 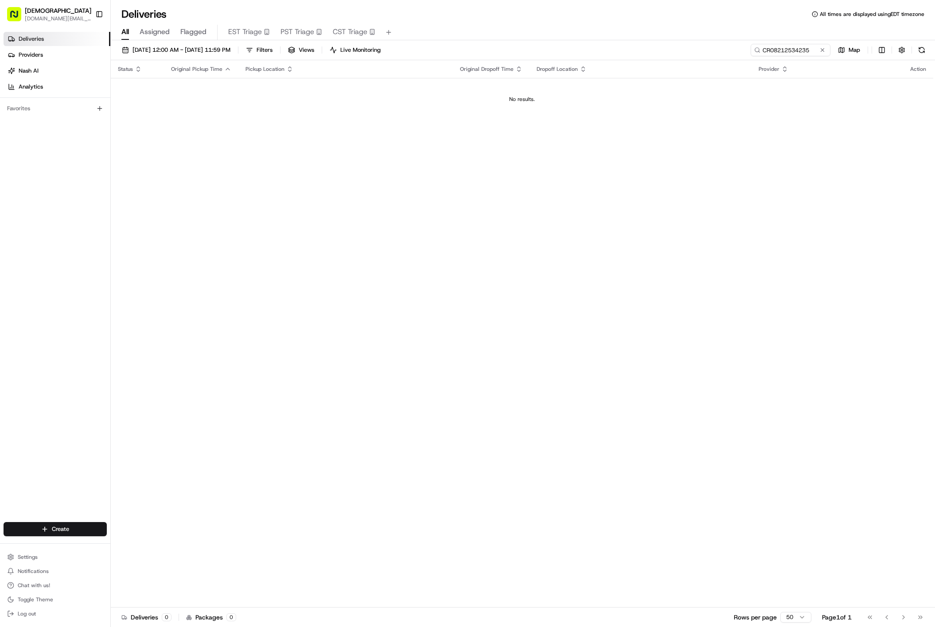 What do you see at coordinates (31, 39) in the screenshot?
I see `span: Deliveries` at bounding box center [31, 39].